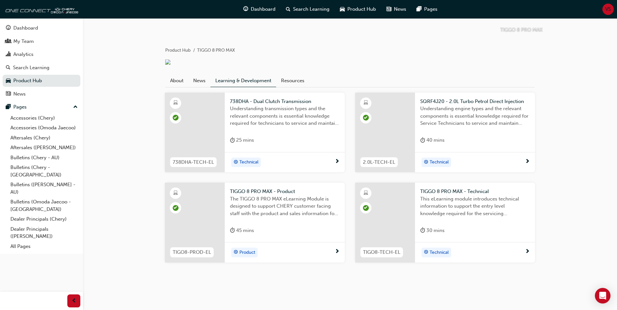 This screenshot has height=310, width=617. Describe the element at coordinates (263, 9) in the screenshot. I see `span: Dashboard` at that location.